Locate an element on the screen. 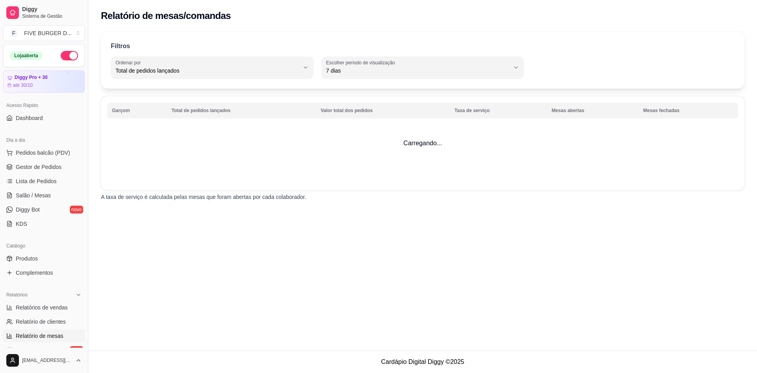 The width and height of the screenshot is (757, 373). div: FIVE BURGER D ... is located at coordinates (48, 33).